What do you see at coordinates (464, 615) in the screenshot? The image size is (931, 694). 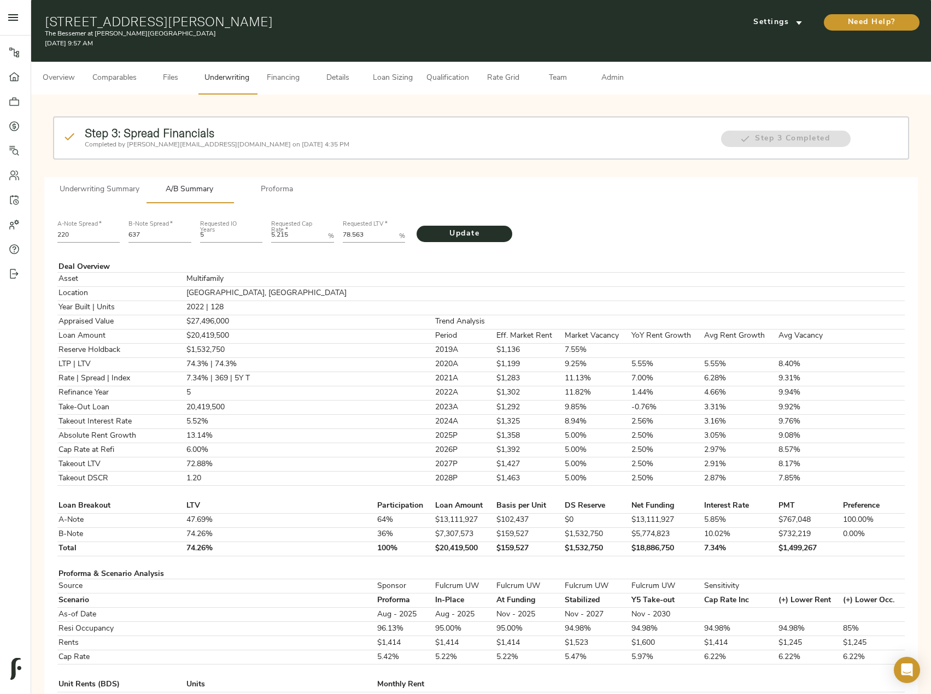 I see `td: Aug - 2025` at bounding box center [464, 615].